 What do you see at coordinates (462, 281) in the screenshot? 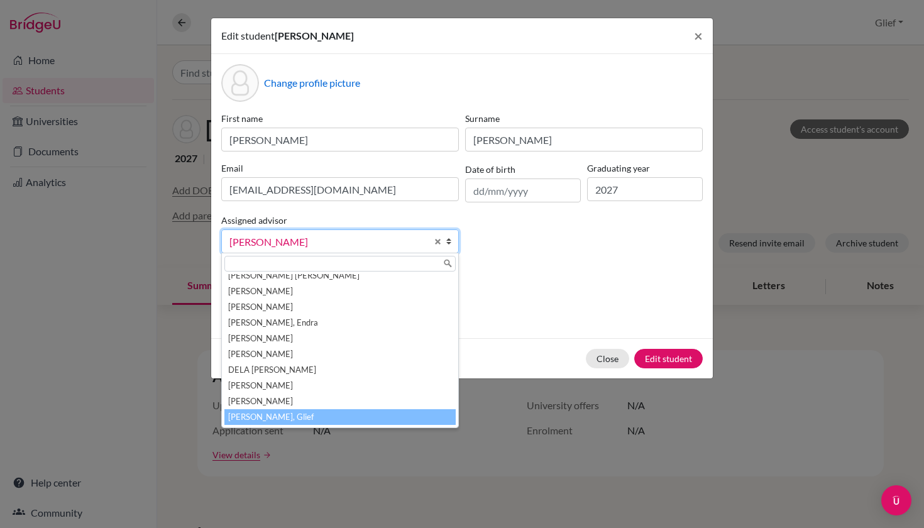
I see `p: Parents` at bounding box center [462, 281].